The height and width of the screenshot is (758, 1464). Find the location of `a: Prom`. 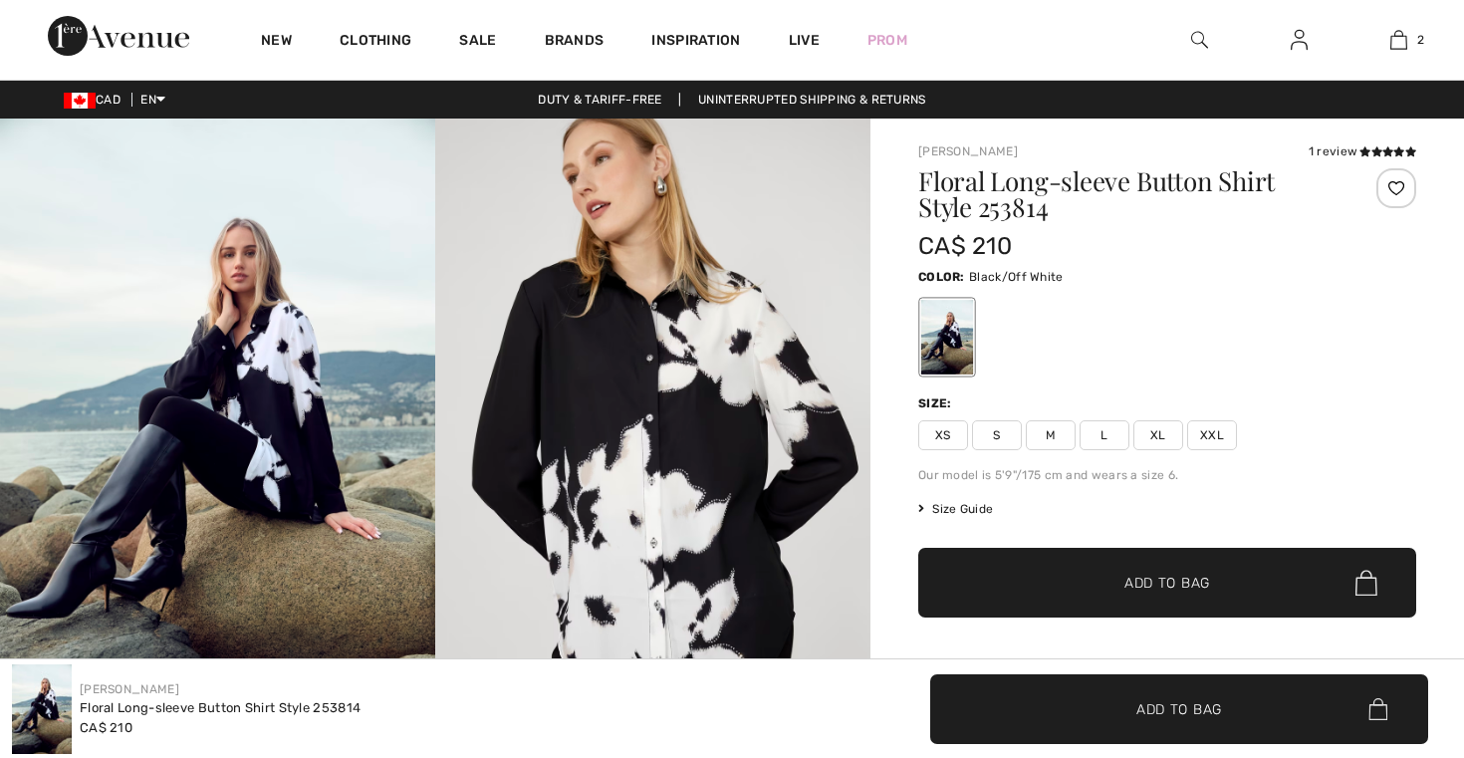

a: Prom is located at coordinates (887, 40).